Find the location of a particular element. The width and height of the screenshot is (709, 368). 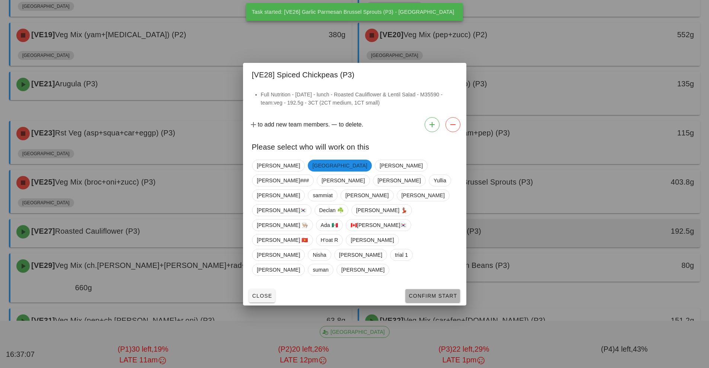

button: Confirm Start is located at coordinates (432, 296).